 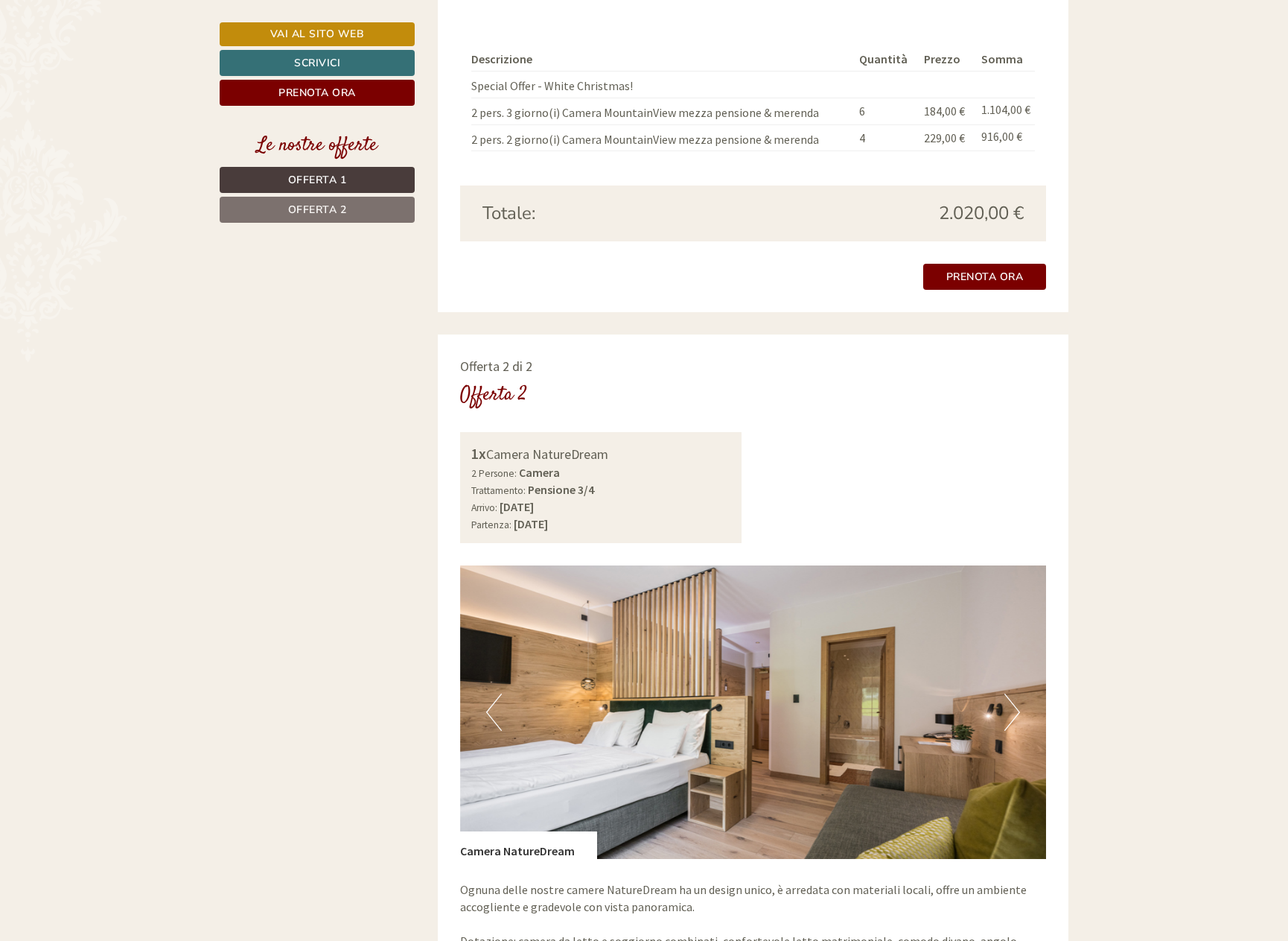 What do you see at coordinates (317, 180) in the screenshot?
I see `span: Offerta 1` at bounding box center [317, 180].